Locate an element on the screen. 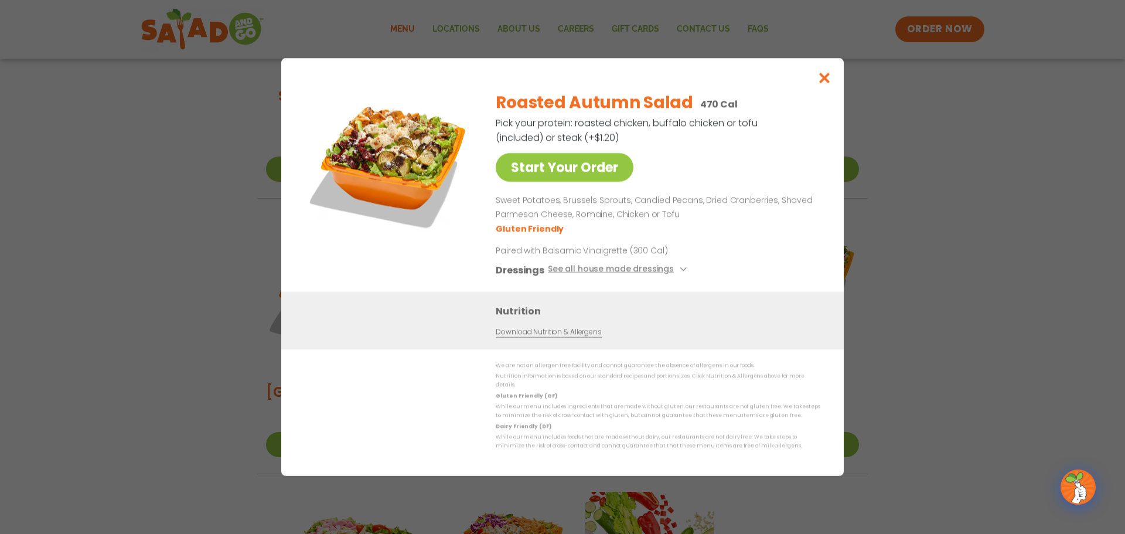 The width and height of the screenshot is (1125, 534). strong: Gluten Friendly (GF) is located at coordinates (526, 396).